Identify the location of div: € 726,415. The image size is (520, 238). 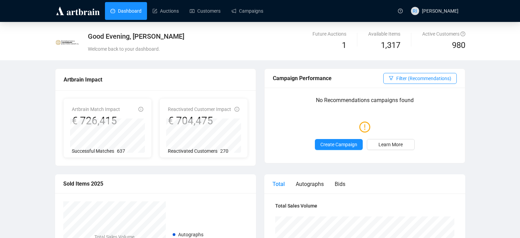
(96, 121).